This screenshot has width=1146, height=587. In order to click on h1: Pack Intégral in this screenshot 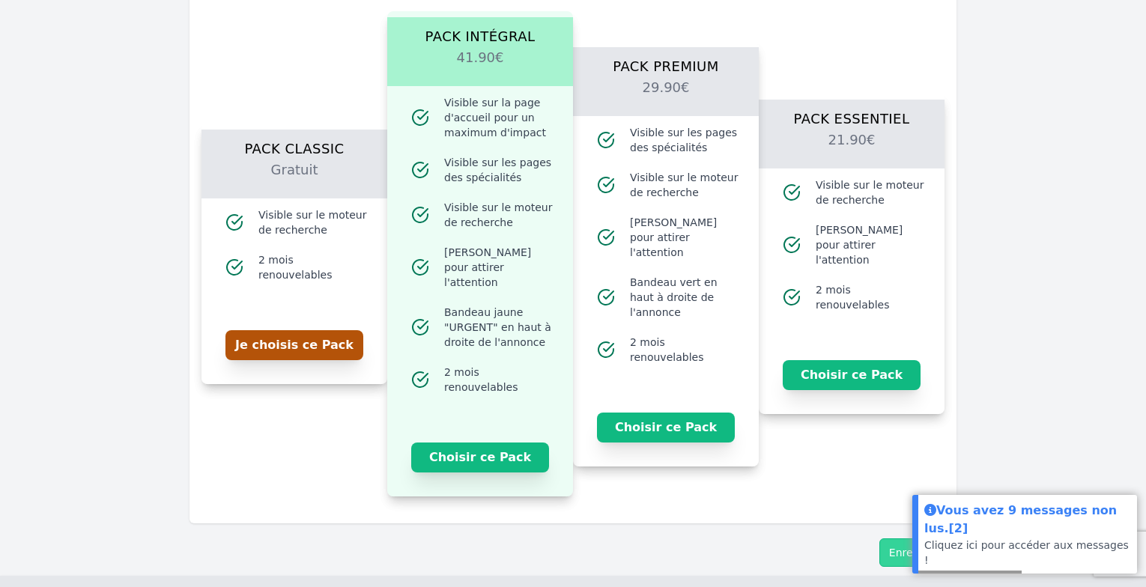, I will do `click(480, 32)`.